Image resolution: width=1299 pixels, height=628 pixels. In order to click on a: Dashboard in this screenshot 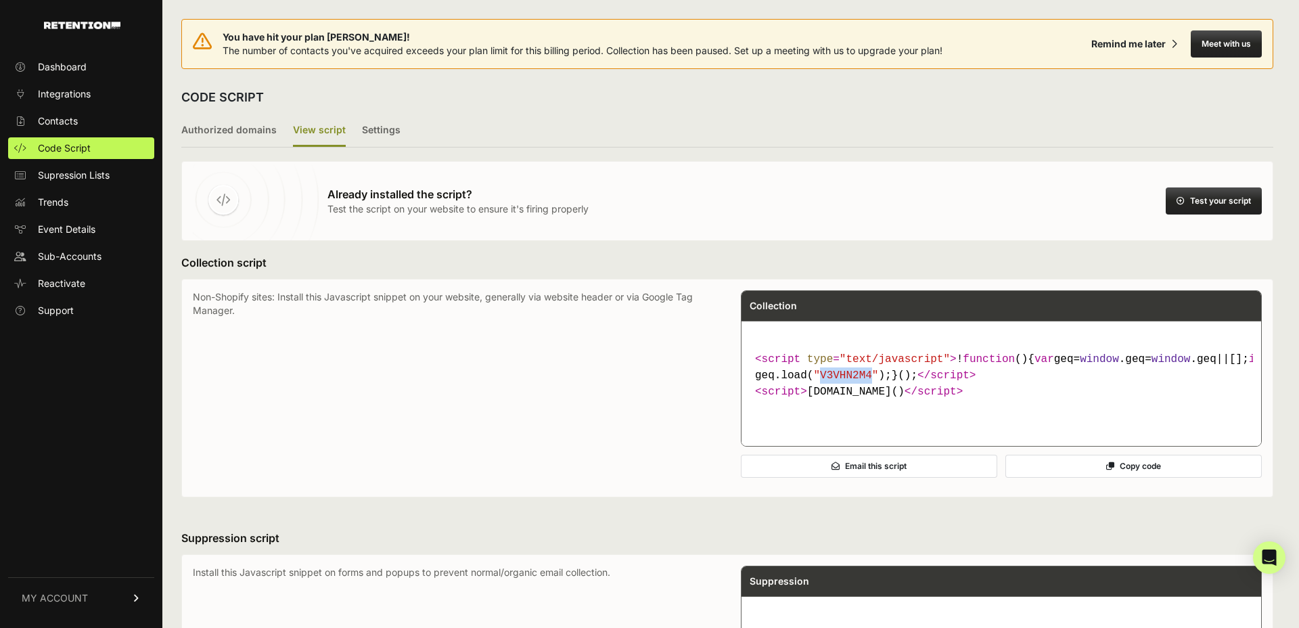, I will do `click(81, 67)`.